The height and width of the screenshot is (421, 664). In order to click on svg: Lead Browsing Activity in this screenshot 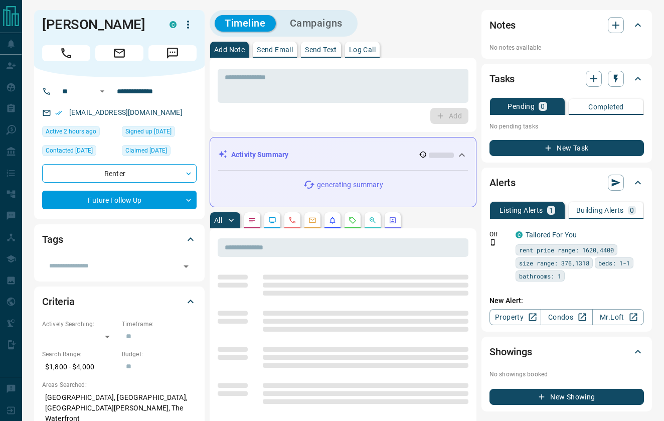, I will do `click(272, 220)`.